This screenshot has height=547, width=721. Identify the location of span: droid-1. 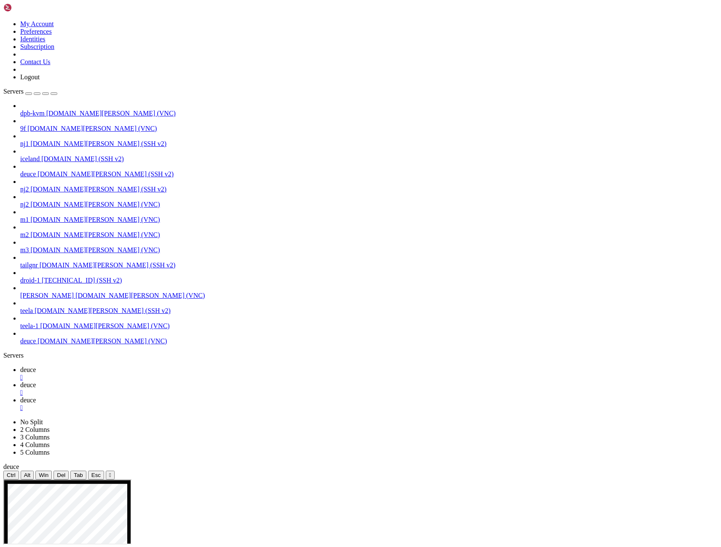
(30, 280).